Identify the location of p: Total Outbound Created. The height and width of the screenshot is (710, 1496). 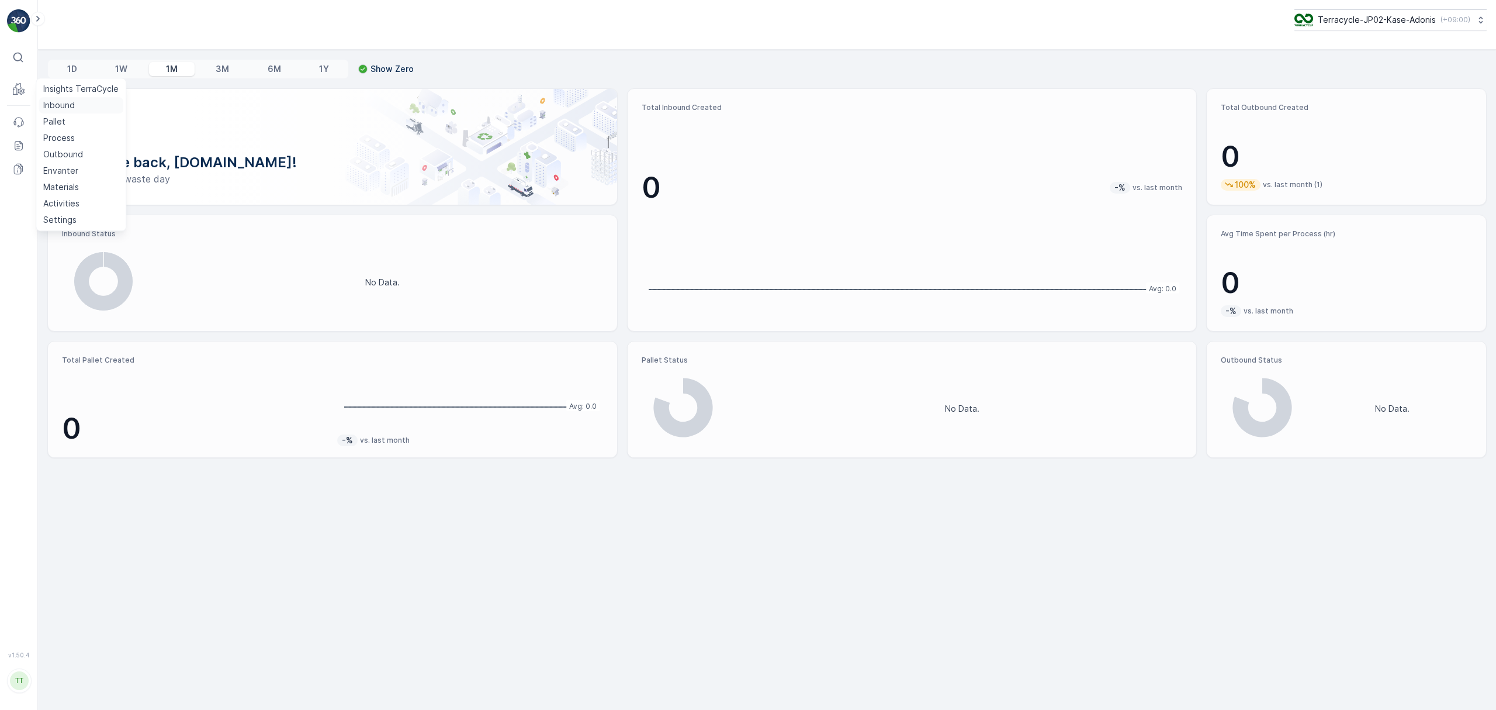
(1347, 108).